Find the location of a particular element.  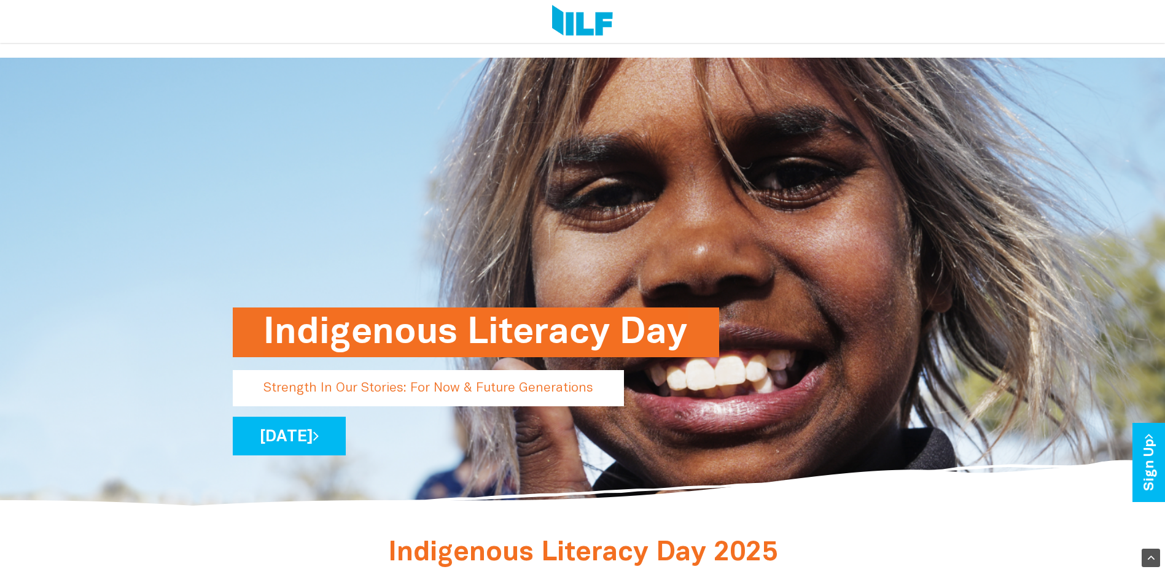

div: Scroll Back to Top is located at coordinates (1151, 558).